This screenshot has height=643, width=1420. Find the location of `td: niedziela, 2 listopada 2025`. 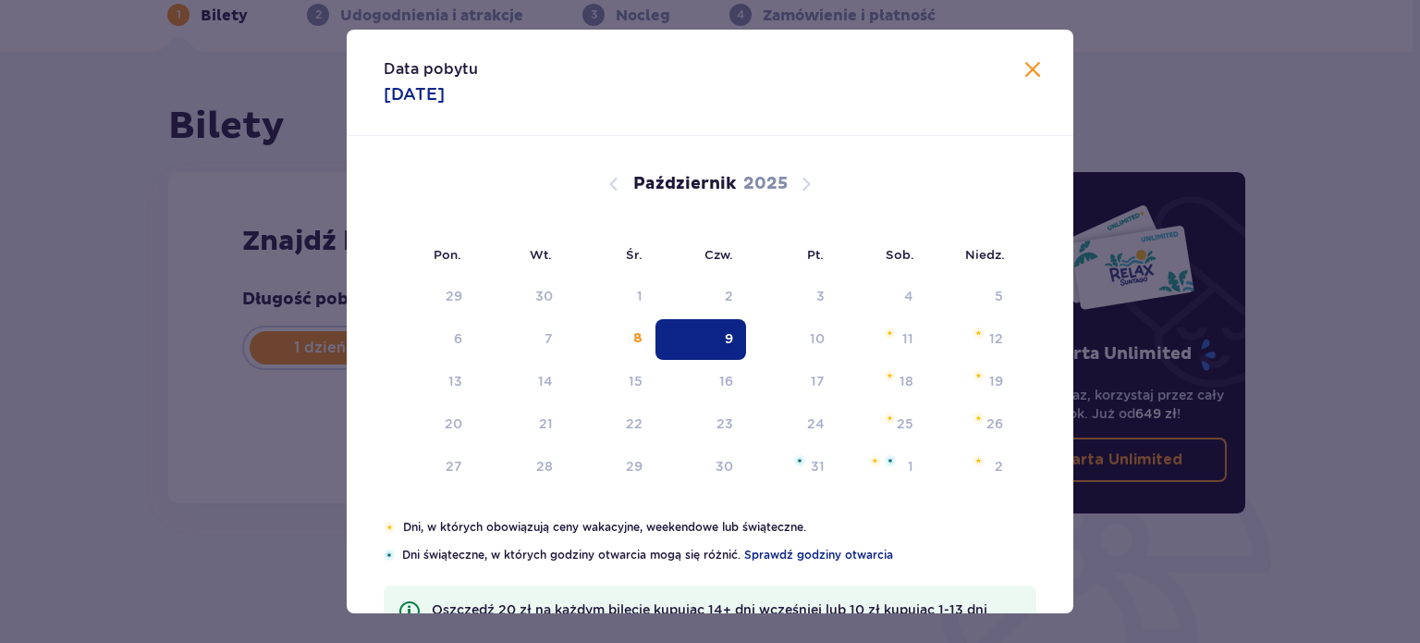

td: niedziela, 2 listopada 2025 is located at coordinates (971, 467).